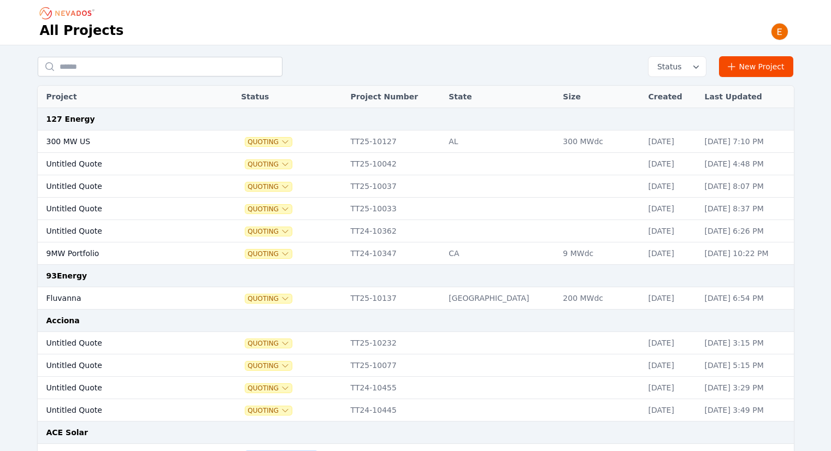 The image size is (831, 451). What do you see at coordinates (394, 388) in the screenshot?
I see `td: TT24-10455` at bounding box center [394, 388].